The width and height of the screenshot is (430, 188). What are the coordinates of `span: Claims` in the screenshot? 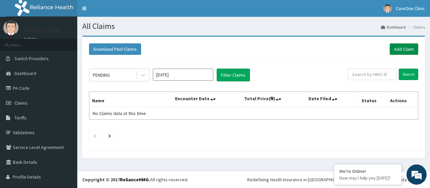 It's located at (21, 103).